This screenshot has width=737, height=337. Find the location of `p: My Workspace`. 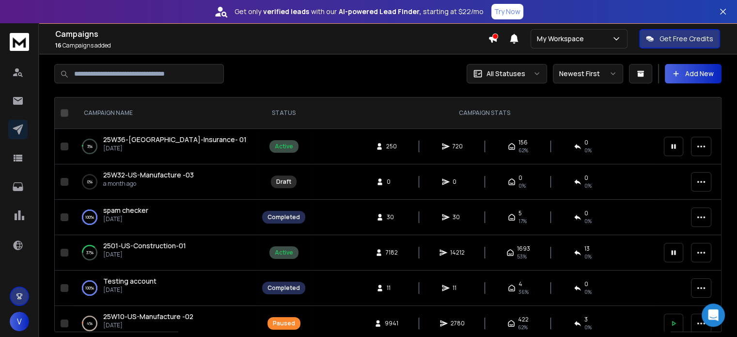

p: My Workspace is located at coordinates (562, 39).